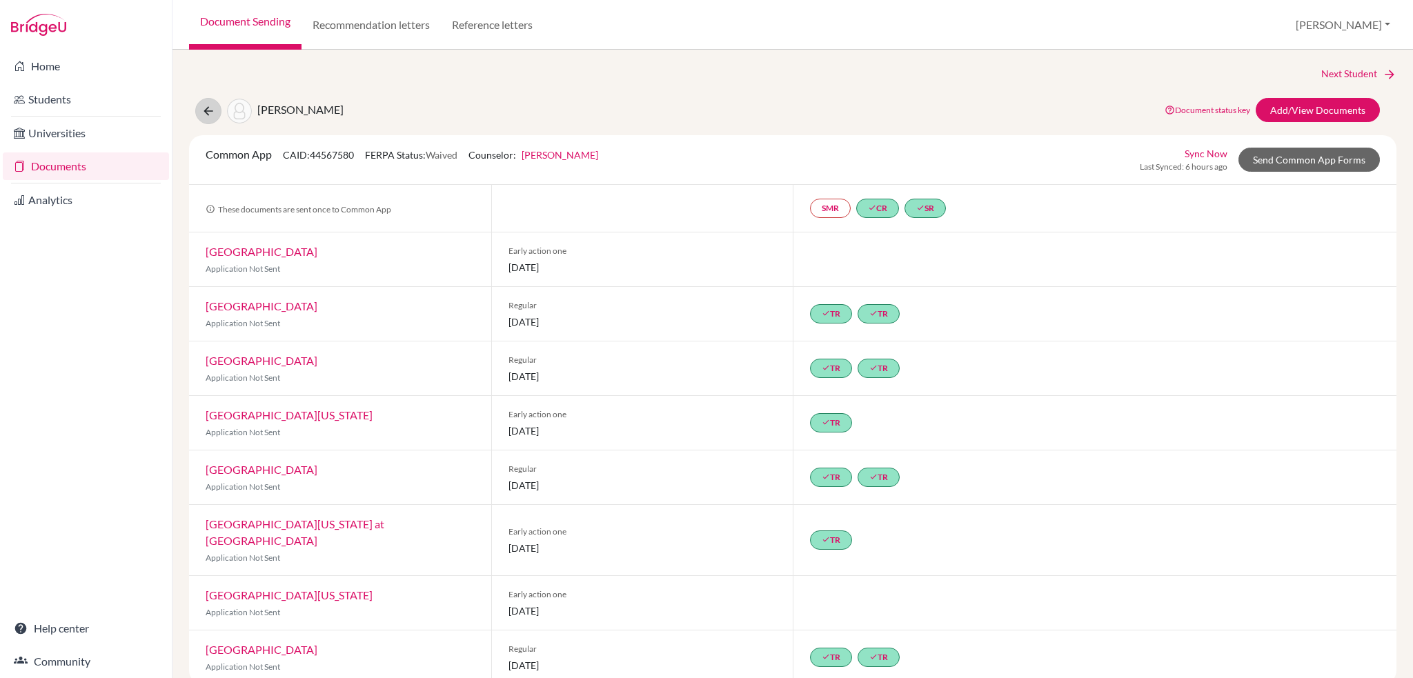 This screenshot has height=678, width=1413. I want to click on a: doneCR, so click(878, 208).